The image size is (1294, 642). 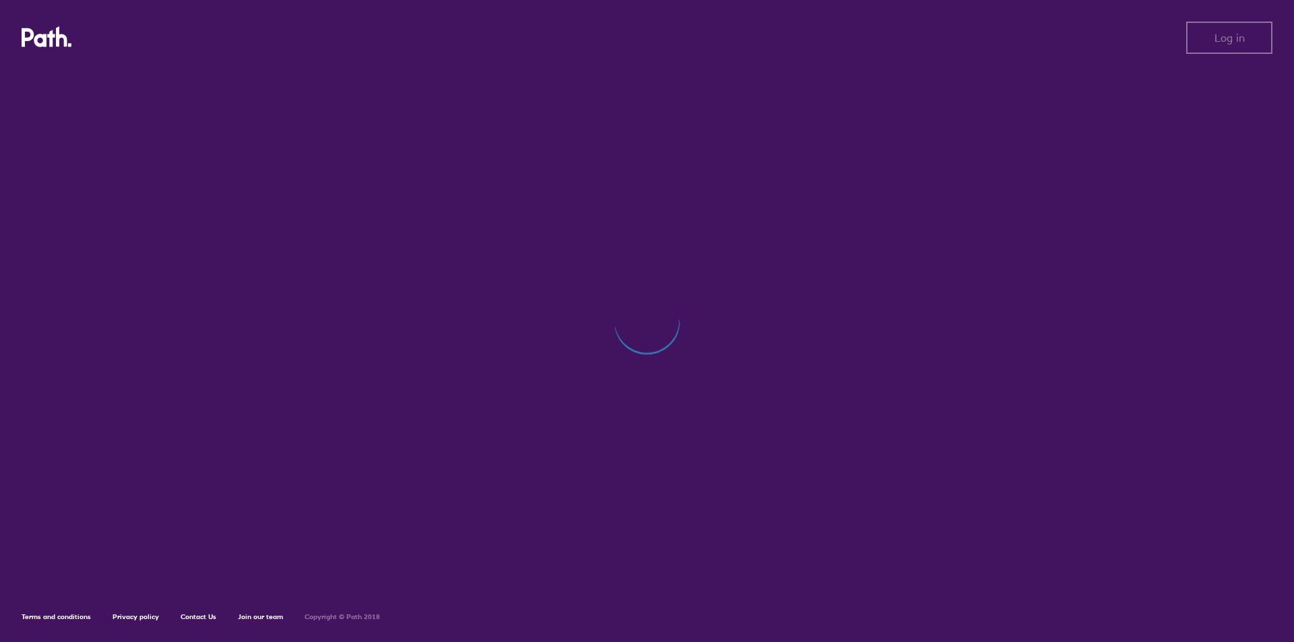 What do you see at coordinates (342, 617) in the screenshot?
I see `h6: Copyright © Path 2018` at bounding box center [342, 617].